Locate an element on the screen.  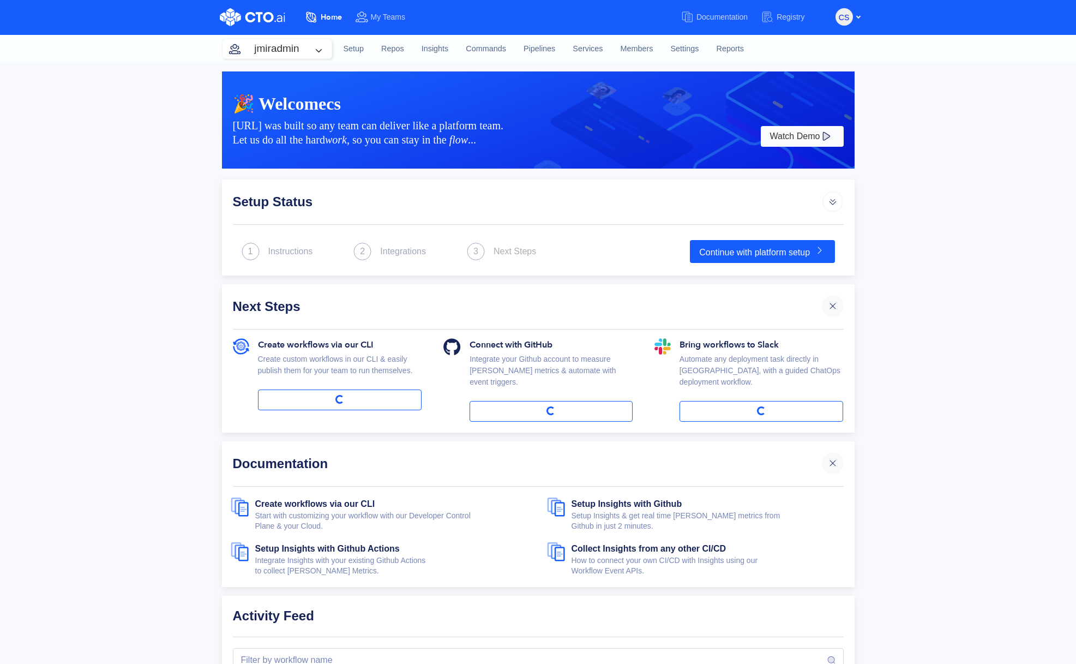
div: Connect with GitHub is located at coordinates (551, 346).